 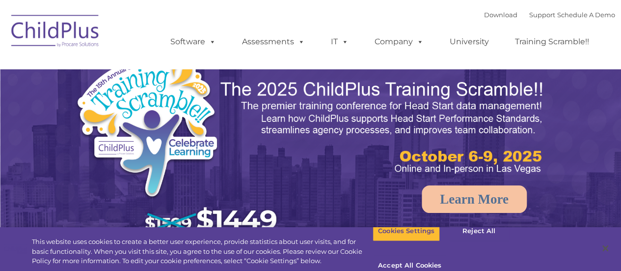 What do you see at coordinates (193, 42) in the screenshot?
I see `a: Software` at bounding box center [193, 42].